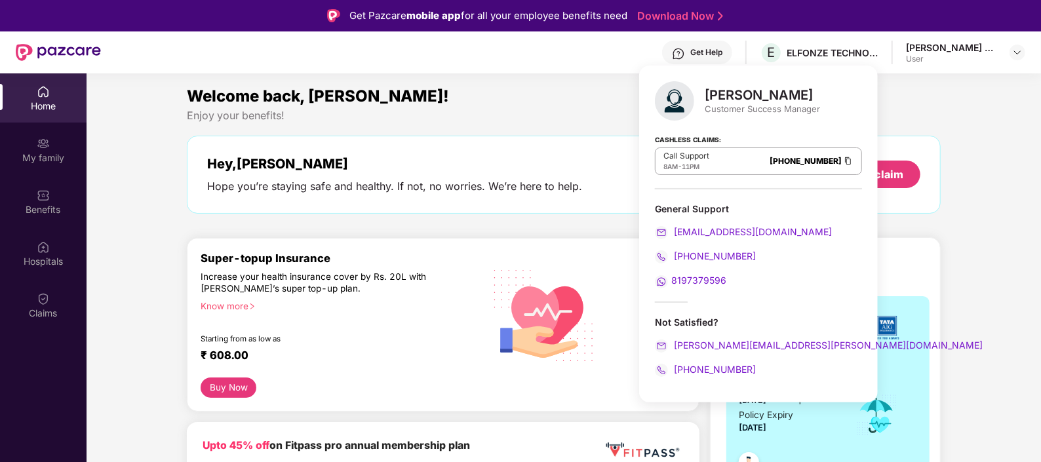  What do you see at coordinates (762, 109) in the screenshot?
I see `div: Customer Success Manager` at bounding box center [762, 109].